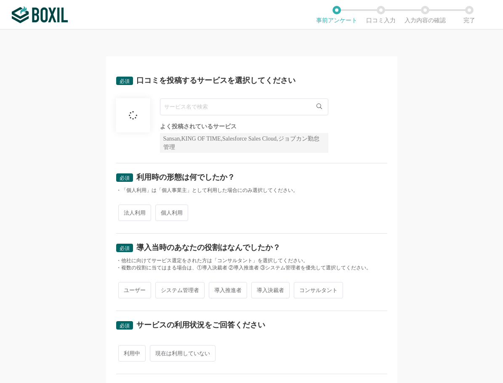 The width and height of the screenshot is (503, 383). What do you see at coordinates (381, 15) in the screenshot?
I see `li: 口コミ入力` at bounding box center [381, 15].